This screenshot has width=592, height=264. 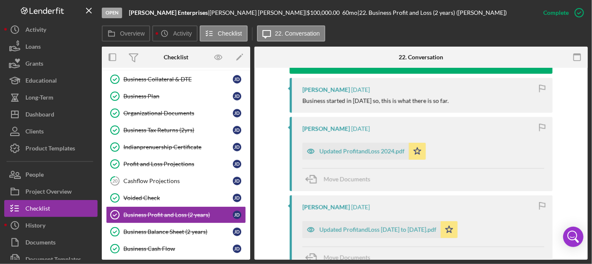 I want to click on div: Educational, so click(x=41, y=81).